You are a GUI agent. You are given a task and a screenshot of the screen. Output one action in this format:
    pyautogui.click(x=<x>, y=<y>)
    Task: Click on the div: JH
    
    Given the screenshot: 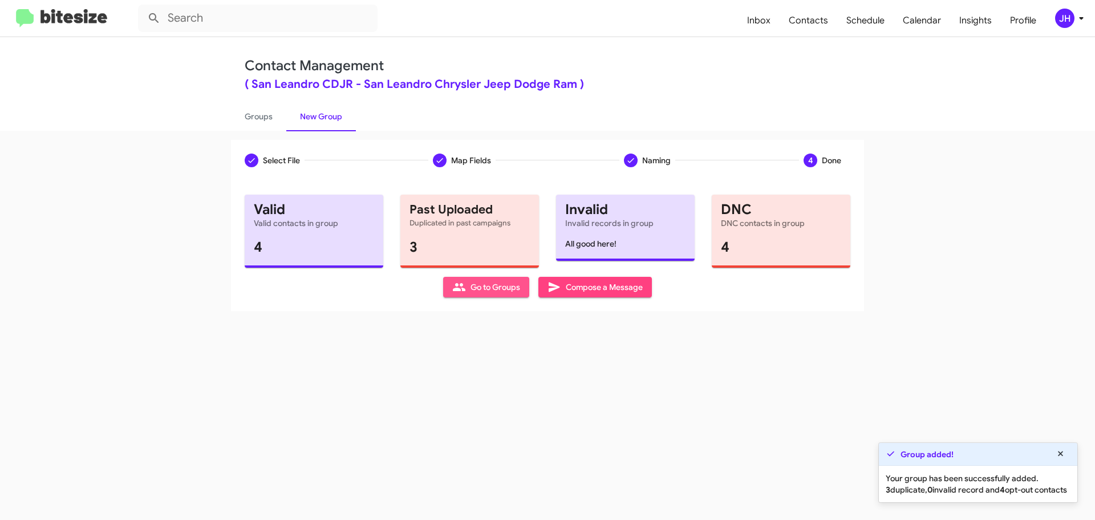 What is the action you would take?
    pyautogui.click(x=1065, y=18)
    